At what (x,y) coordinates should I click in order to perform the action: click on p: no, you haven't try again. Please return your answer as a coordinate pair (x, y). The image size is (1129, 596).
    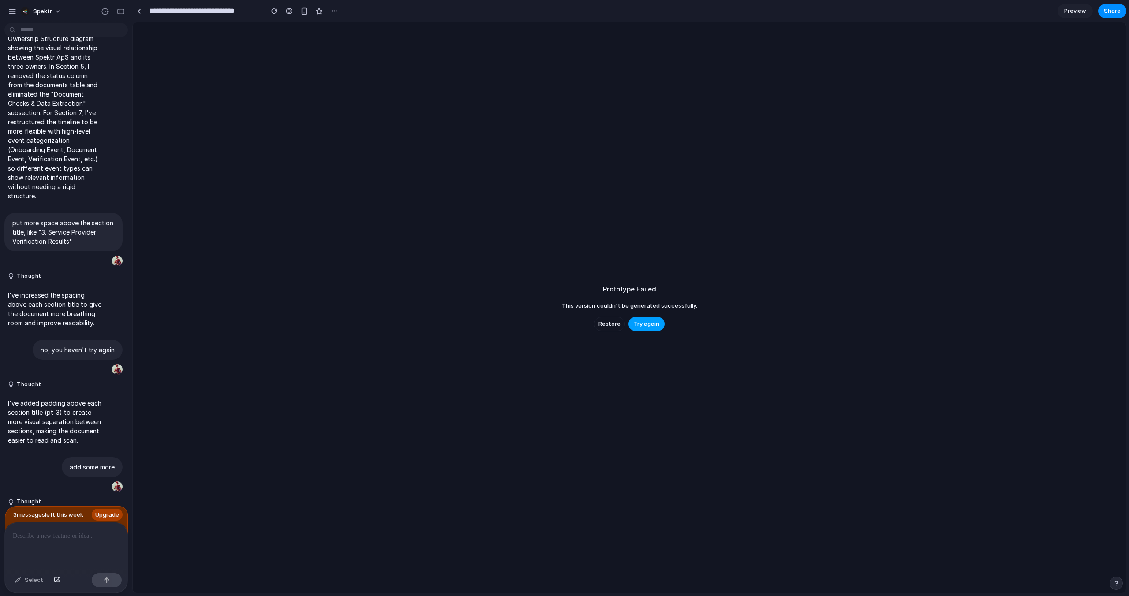
    Looking at the image, I should click on (78, 350).